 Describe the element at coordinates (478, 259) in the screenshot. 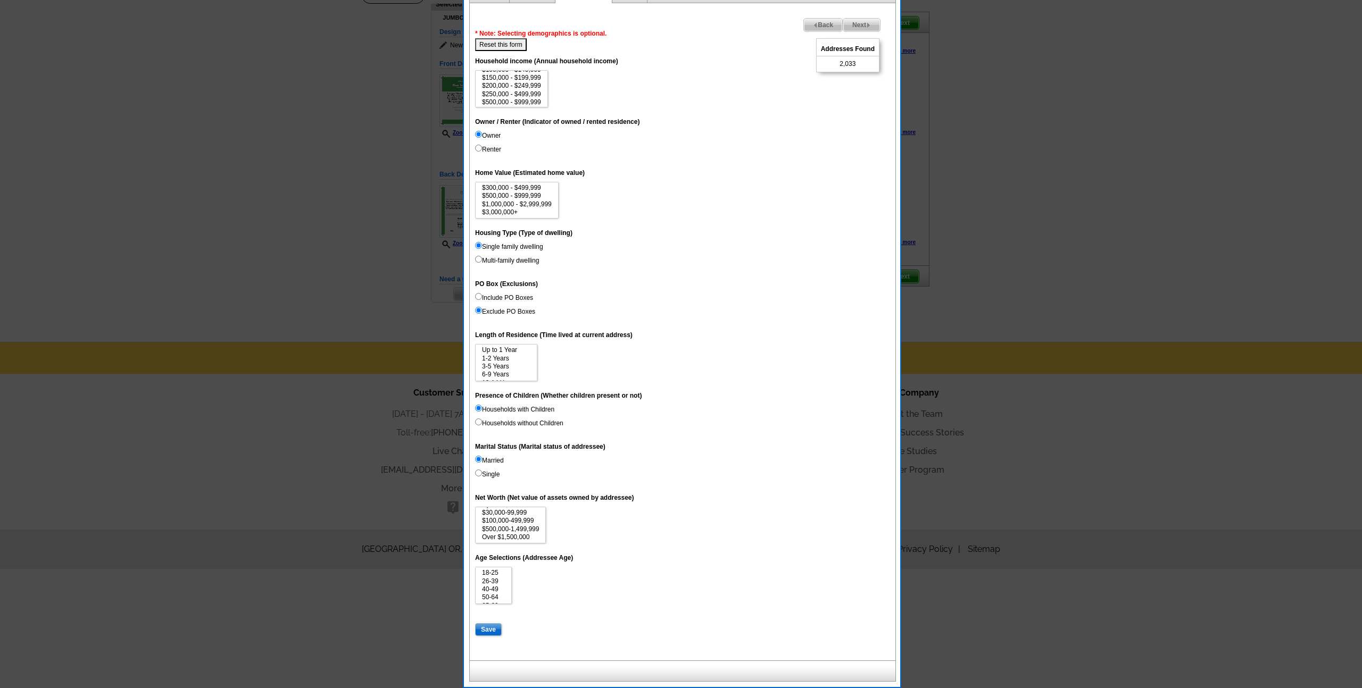

I see `input: Multi-family dwelling` at that location.